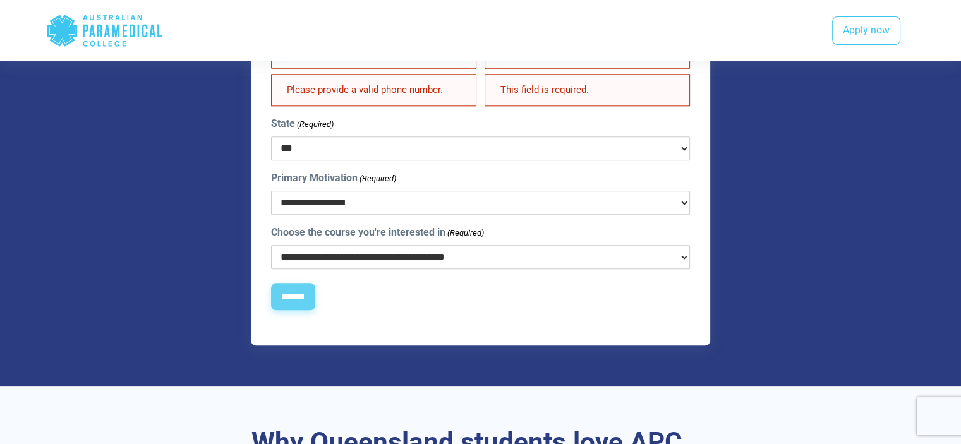 Image resolution: width=961 pixels, height=444 pixels. I want to click on div: Please provide a valid phone number., so click(373, 90).